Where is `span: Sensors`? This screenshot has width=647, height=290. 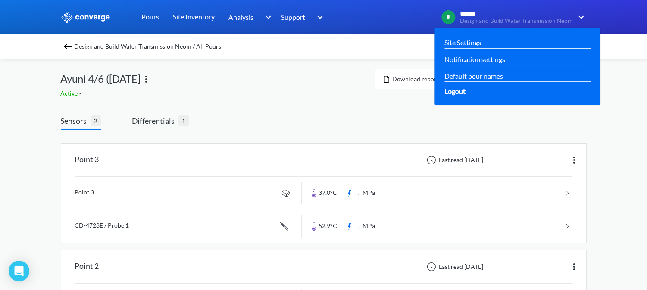 span: Sensors is located at coordinates (75, 121).